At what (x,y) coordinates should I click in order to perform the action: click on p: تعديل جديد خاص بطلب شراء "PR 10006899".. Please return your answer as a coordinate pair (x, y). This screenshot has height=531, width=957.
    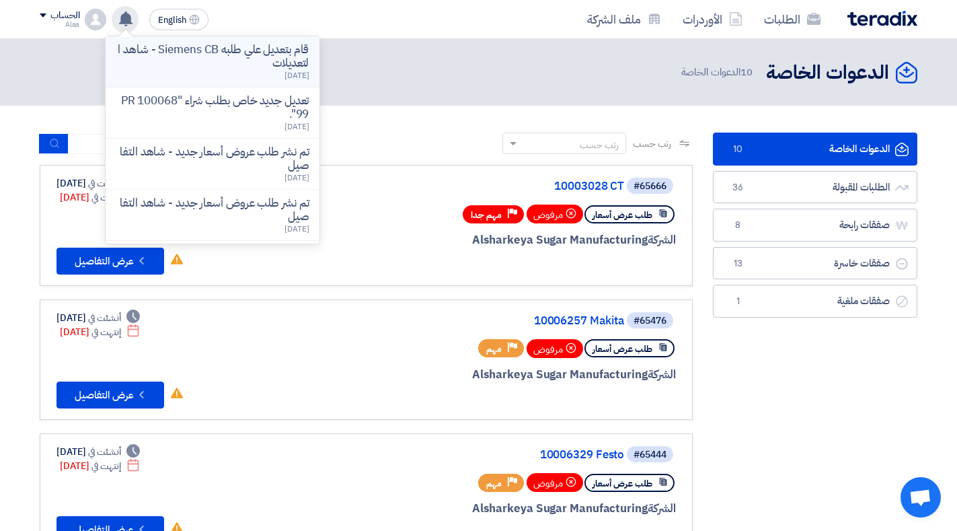
    Looking at the image, I should click on (213, 108).